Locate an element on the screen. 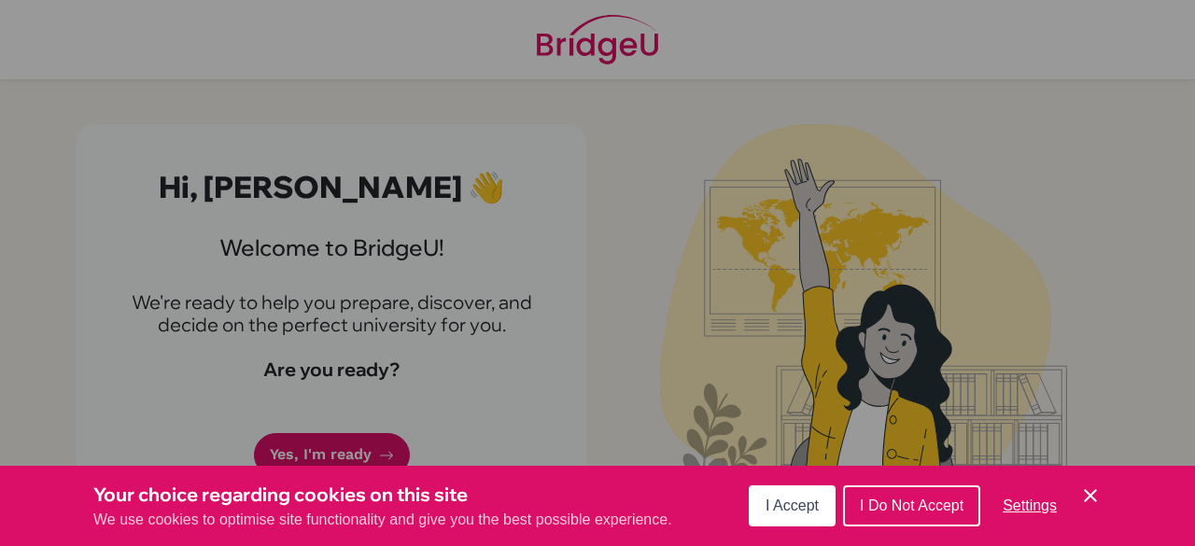 Image resolution: width=1195 pixels, height=546 pixels. span: I Accept is located at coordinates (791, 505).